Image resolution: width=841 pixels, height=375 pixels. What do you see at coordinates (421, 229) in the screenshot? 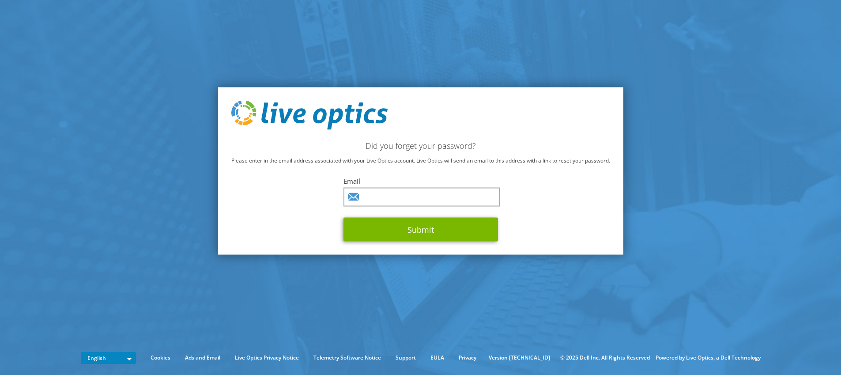
I see `button: Submit` at bounding box center [421, 229].